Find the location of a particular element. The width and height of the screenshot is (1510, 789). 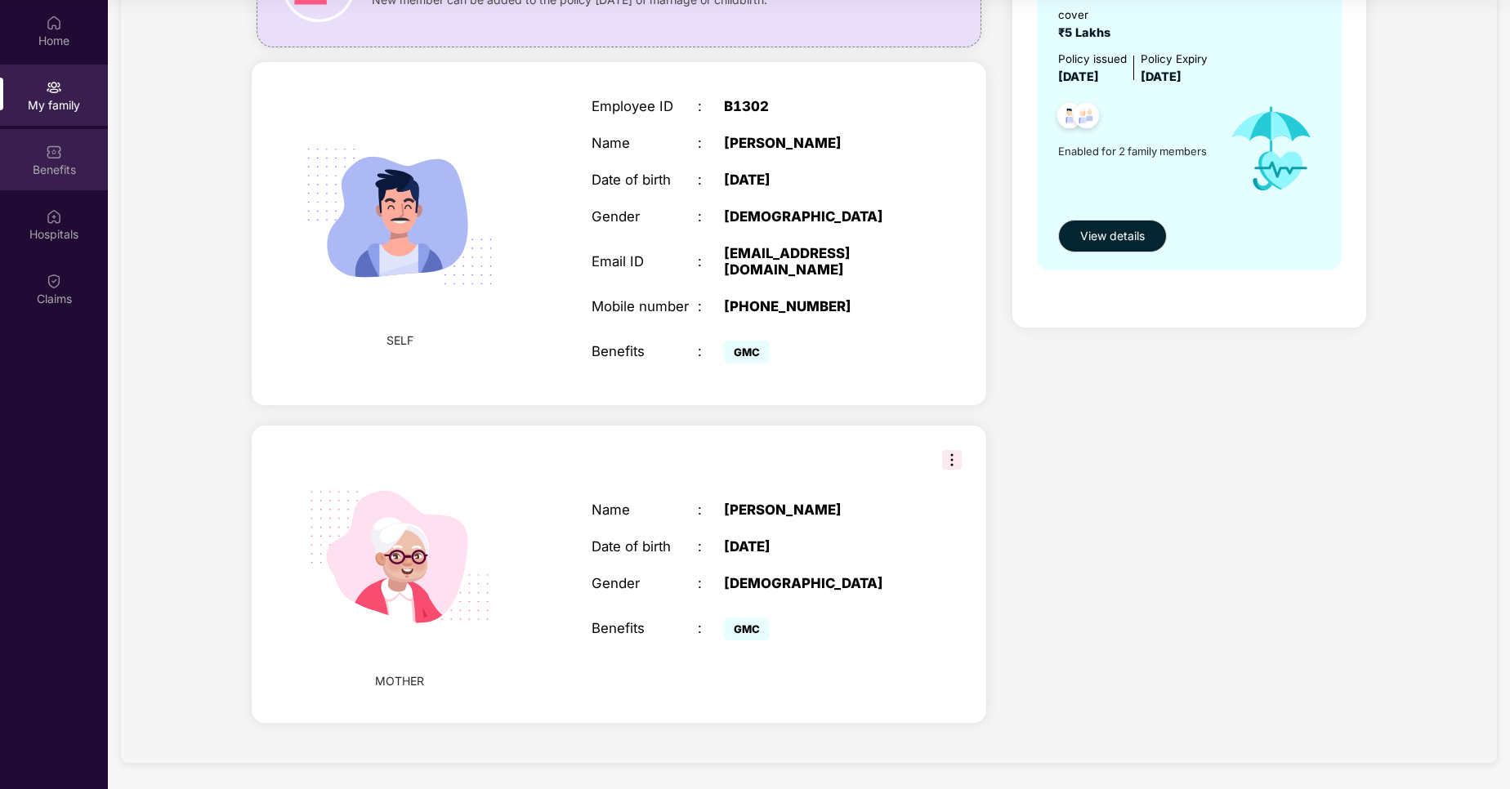

span: ₹5 Lakhs is located at coordinates (1087, 32).